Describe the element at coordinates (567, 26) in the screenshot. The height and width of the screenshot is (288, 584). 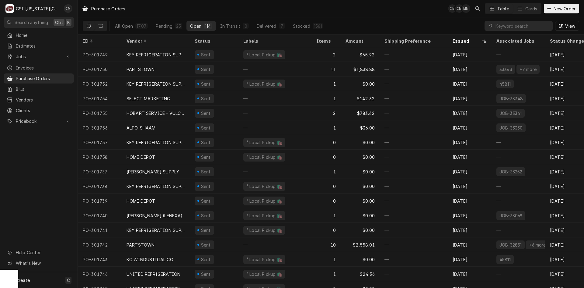
I see `button: View` at that location.